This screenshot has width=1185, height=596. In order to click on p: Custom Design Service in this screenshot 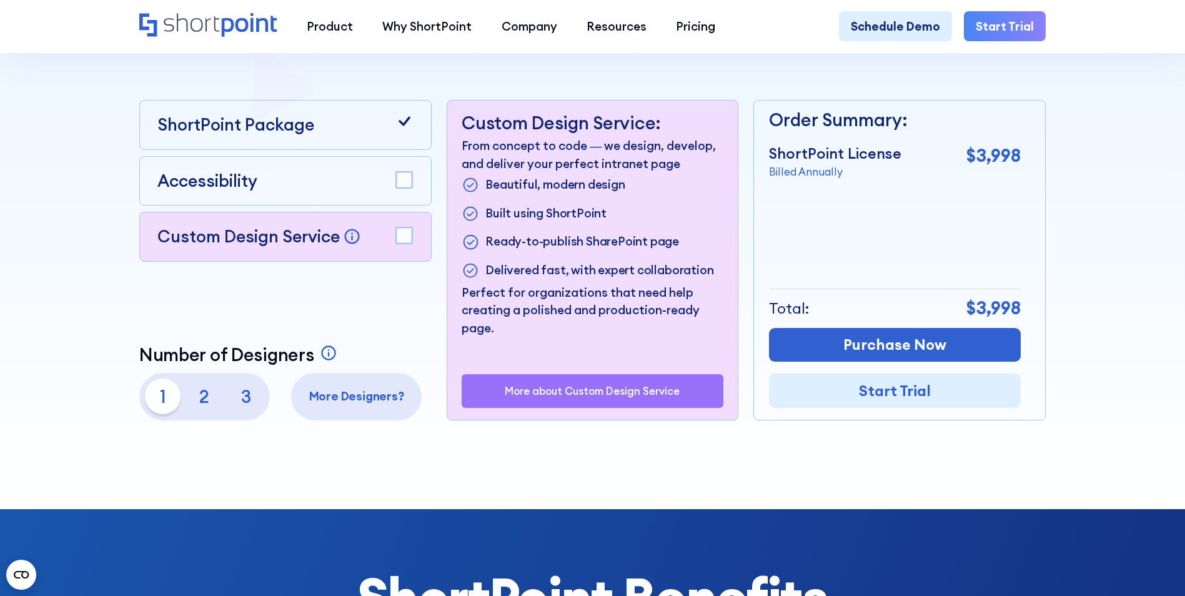, I will do `click(249, 236)`.